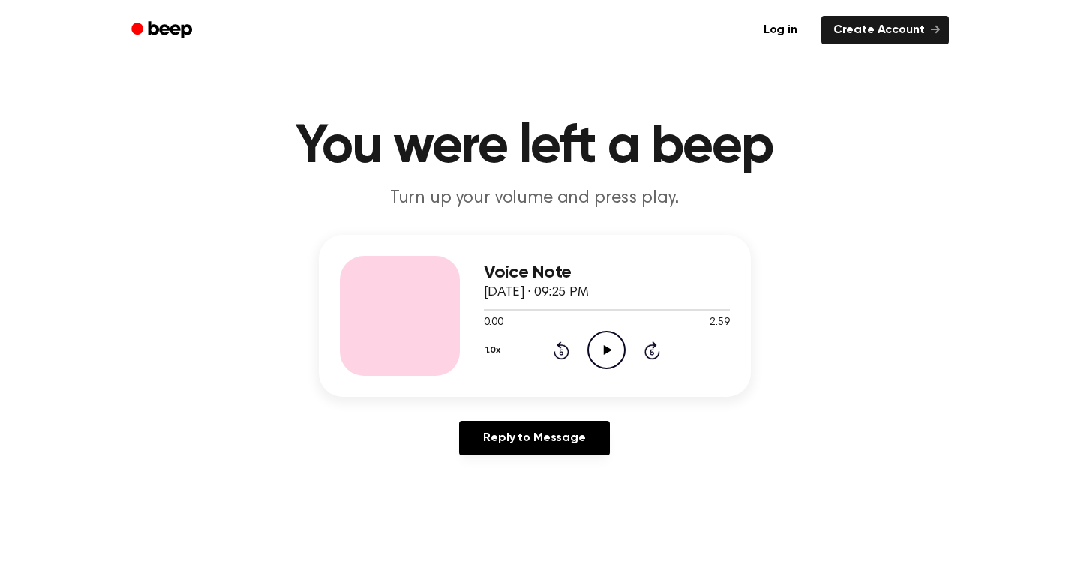  What do you see at coordinates (780, 30) in the screenshot?
I see `a: Log in` at bounding box center [780, 30].